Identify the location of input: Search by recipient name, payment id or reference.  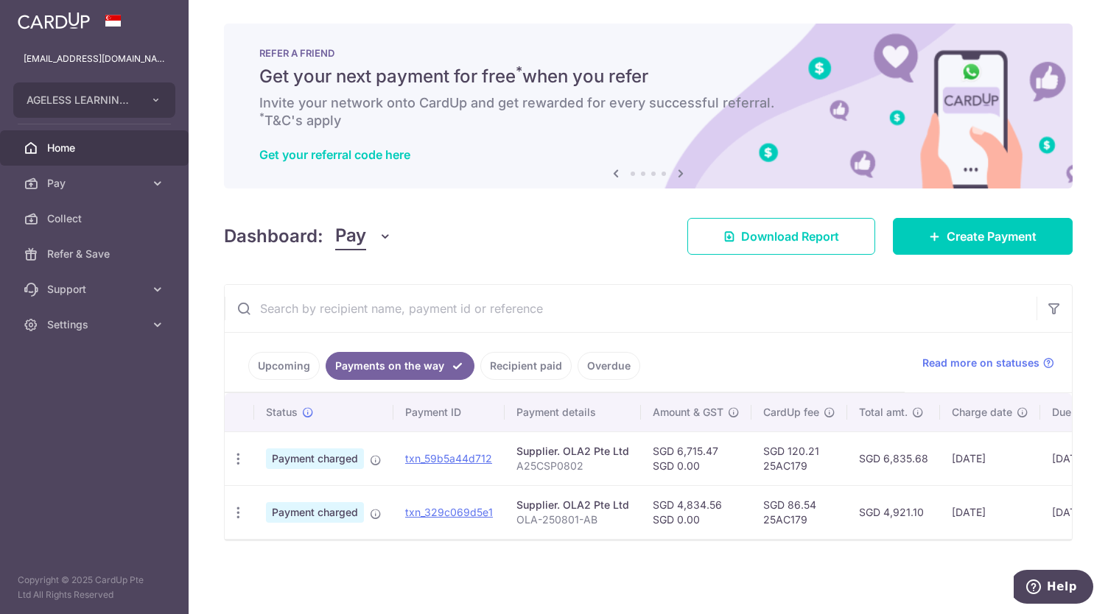
(630, 309).